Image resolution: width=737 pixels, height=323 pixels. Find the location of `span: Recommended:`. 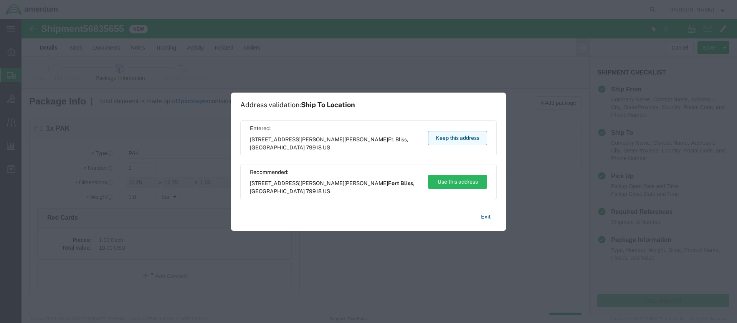

span: Recommended: is located at coordinates (335, 172).